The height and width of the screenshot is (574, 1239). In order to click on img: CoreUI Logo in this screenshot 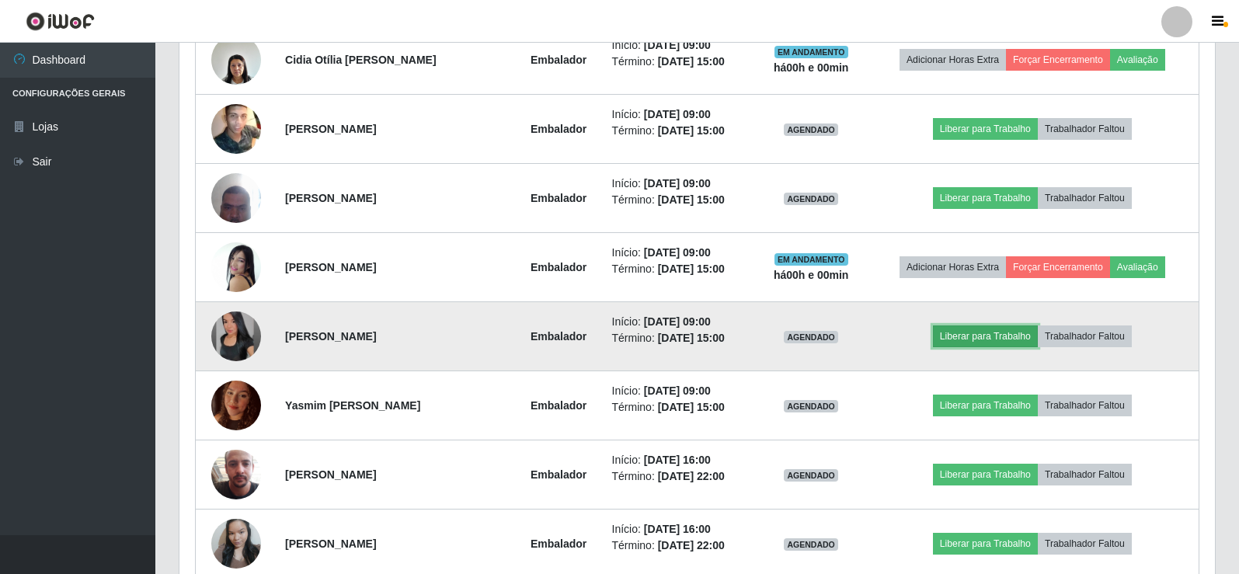, I will do `click(60, 21)`.